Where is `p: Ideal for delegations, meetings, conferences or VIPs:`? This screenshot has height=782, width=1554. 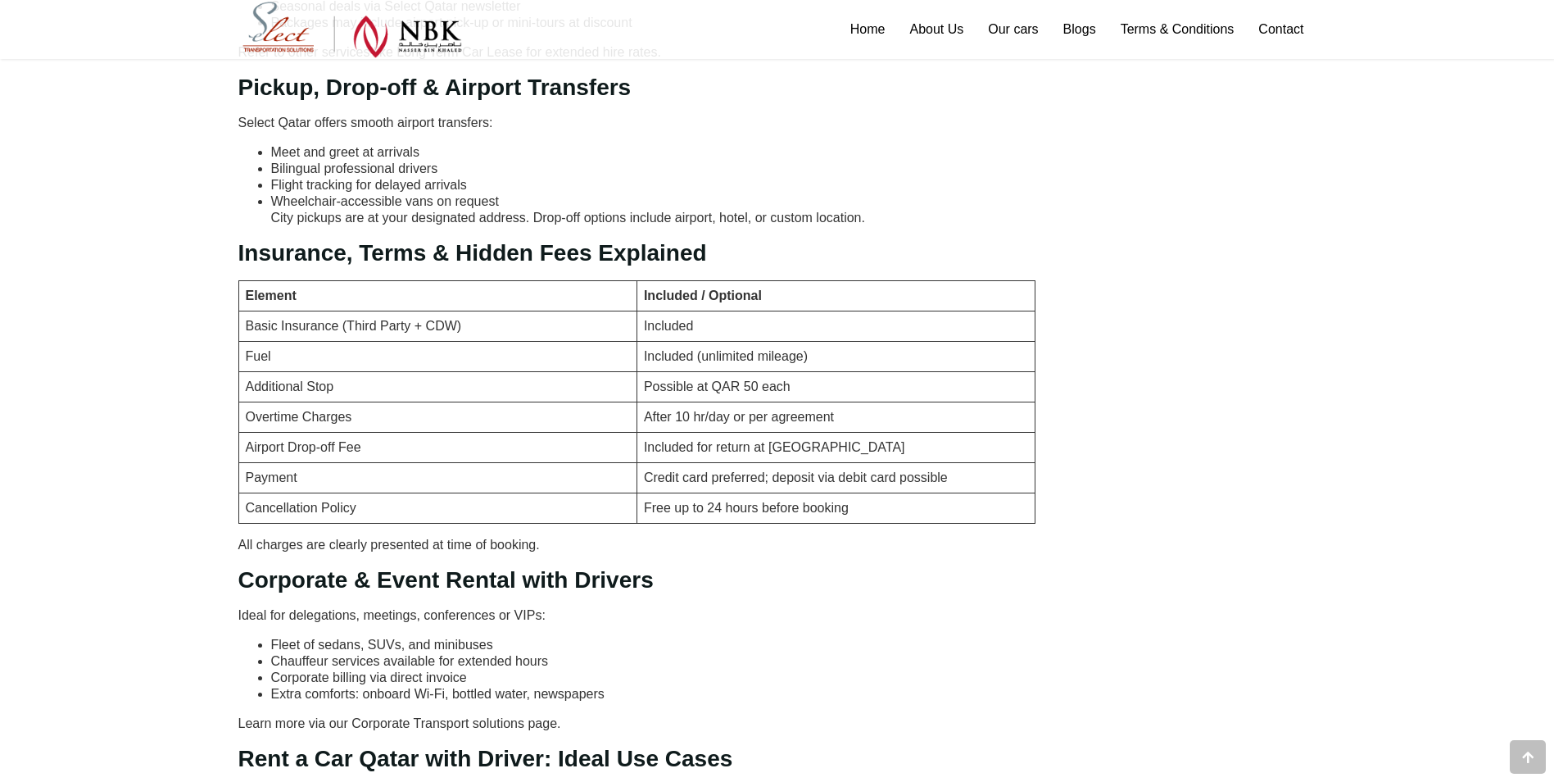 p: Ideal for delegations, meetings, conferences or VIPs: is located at coordinates (637, 615).